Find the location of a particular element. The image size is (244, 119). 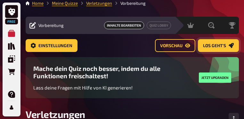

a: Meine Quizze is located at coordinates (65, 3).